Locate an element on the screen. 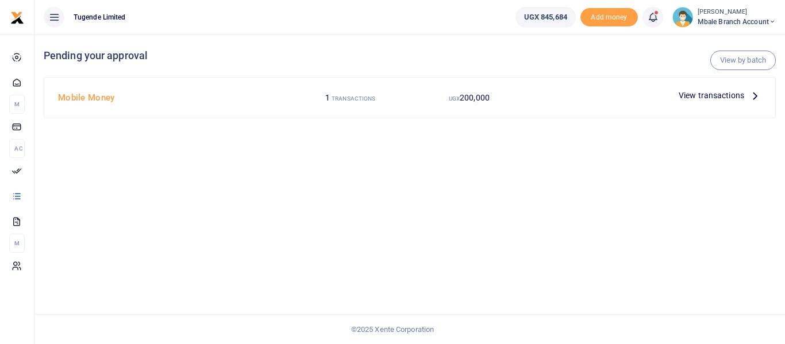 Image resolution: width=785 pixels, height=344 pixels. img: logo-small is located at coordinates (17, 18).